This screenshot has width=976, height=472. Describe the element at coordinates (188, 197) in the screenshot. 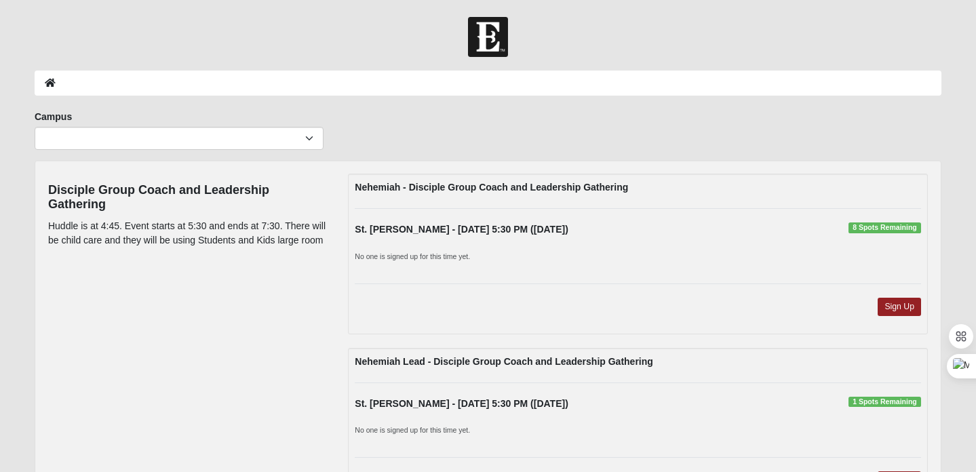

I see `h4: Disciple Group Coach and Leadership Gathering` at that location.